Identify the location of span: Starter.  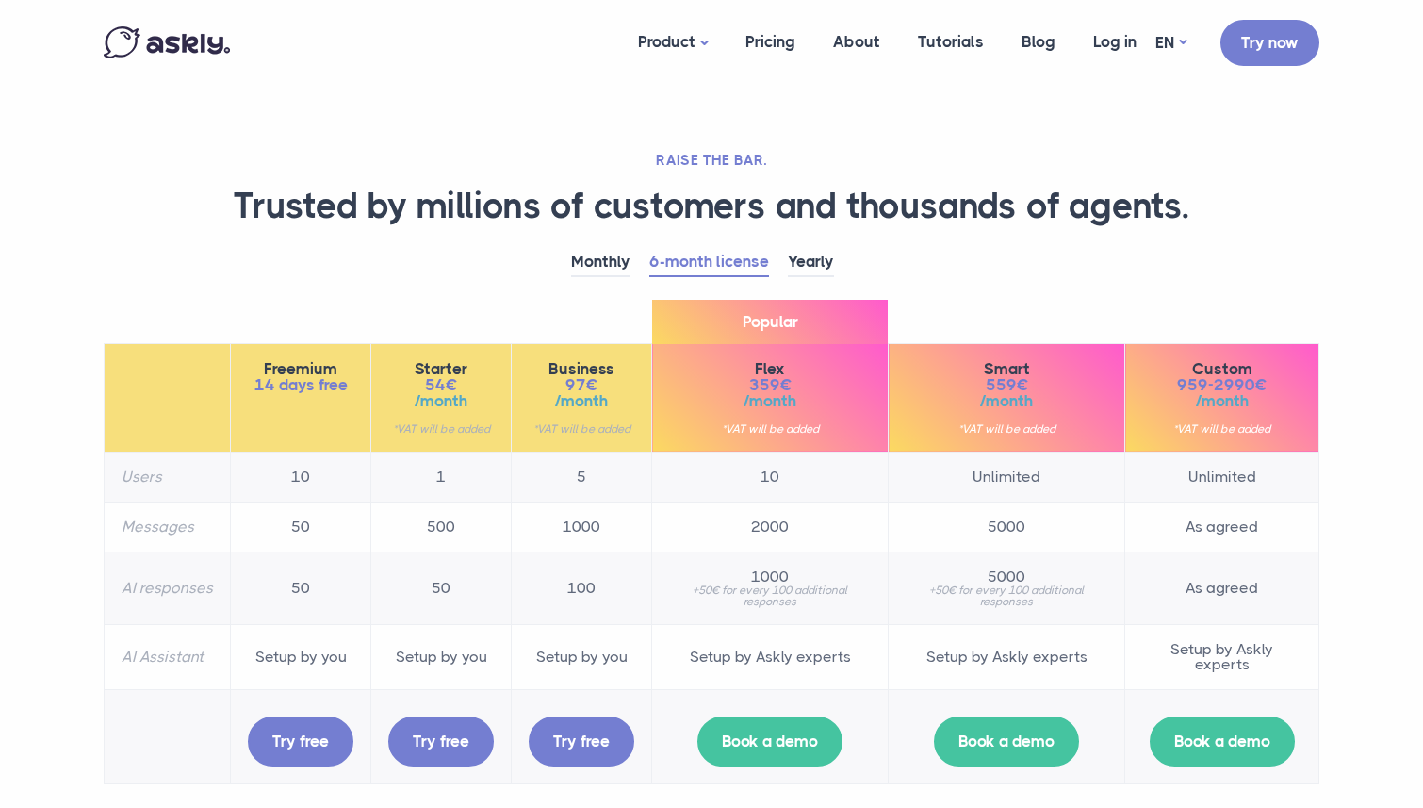
(441, 368).